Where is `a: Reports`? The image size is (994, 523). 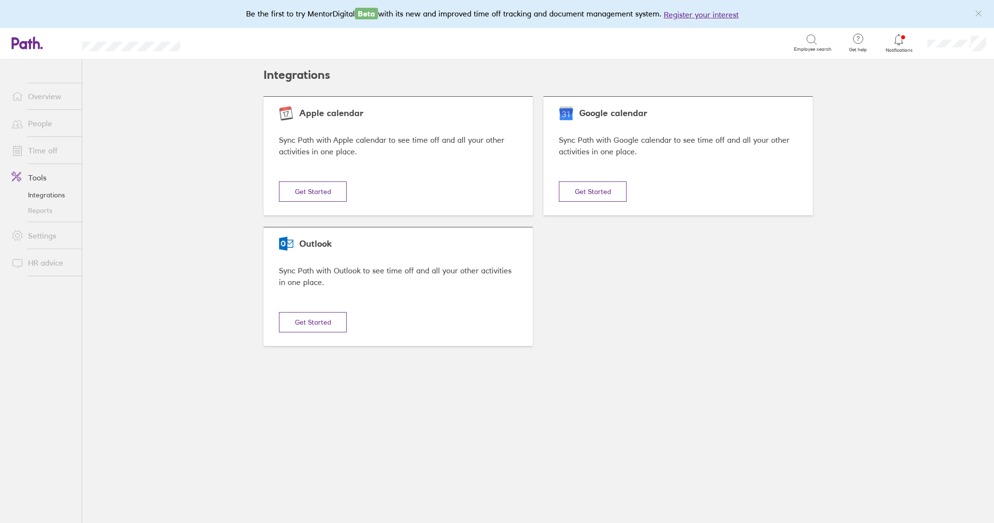 a: Reports is located at coordinates (43, 210).